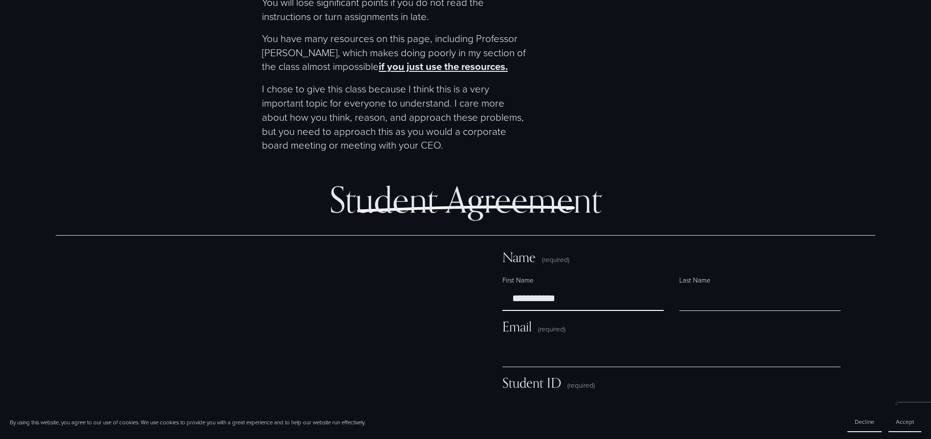  What do you see at coordinates (760, 281) in the screenshot?
I see `div: Last Name` at bounding box center [760, 281].